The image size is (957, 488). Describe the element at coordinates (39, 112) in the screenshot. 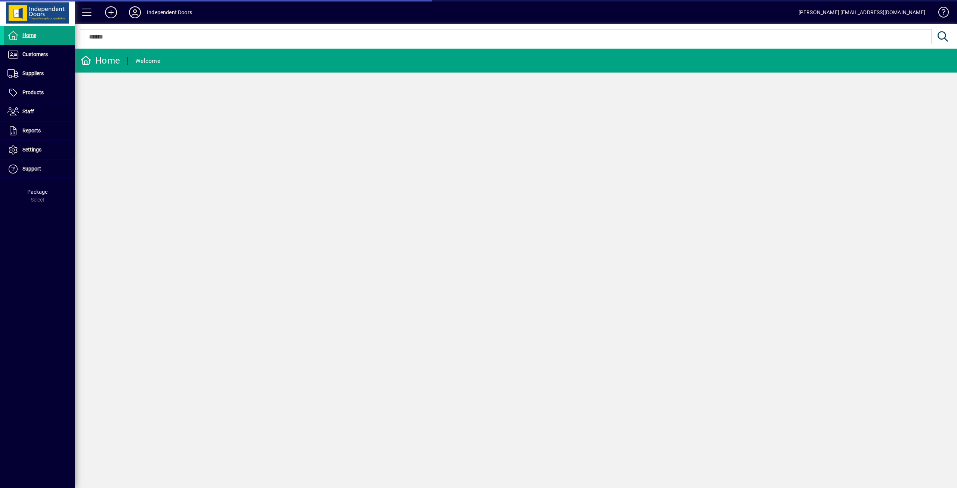

I see `a: Staff` at that location.